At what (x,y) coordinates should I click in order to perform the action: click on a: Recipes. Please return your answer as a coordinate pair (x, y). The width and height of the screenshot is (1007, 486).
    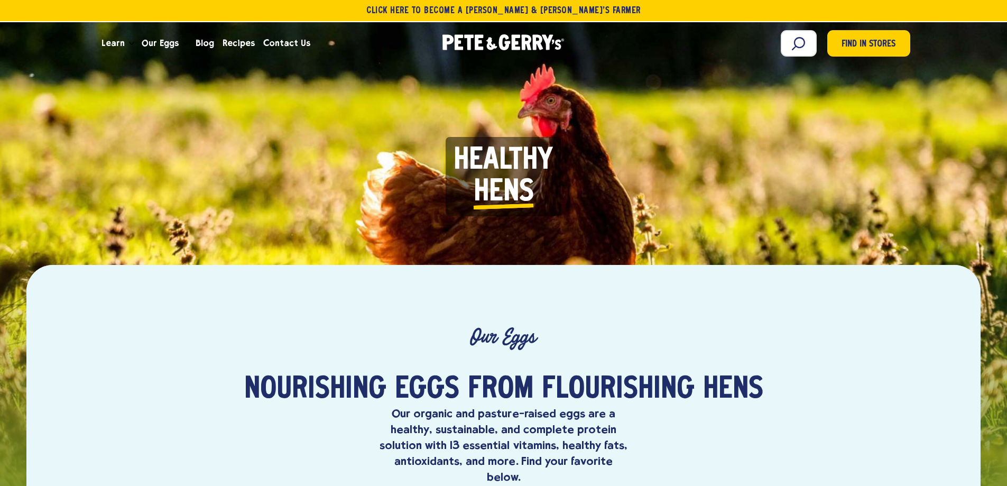
    Looking at the image, I should click on (238, 43).